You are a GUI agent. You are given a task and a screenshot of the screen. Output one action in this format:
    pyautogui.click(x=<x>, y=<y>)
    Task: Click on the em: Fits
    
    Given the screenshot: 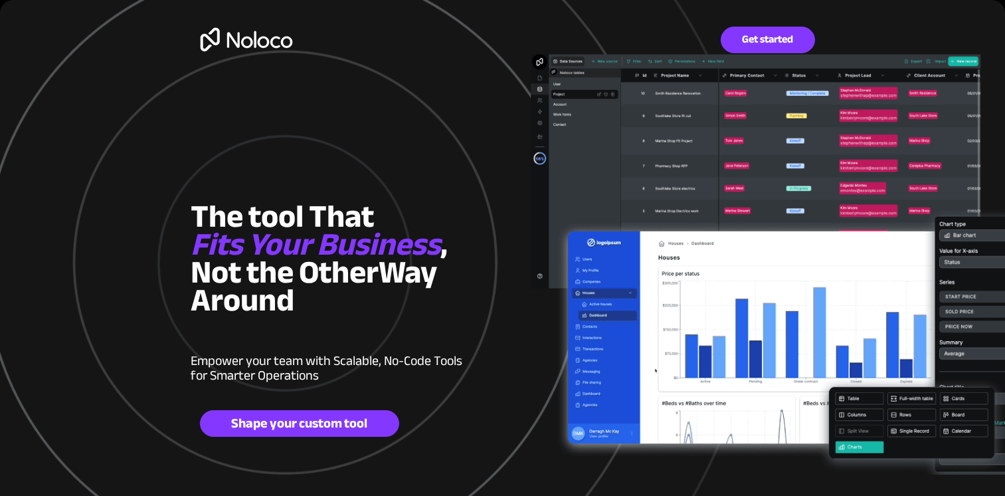 What is the action you would take?
    pyautogui.click(x=217, y=244)
    